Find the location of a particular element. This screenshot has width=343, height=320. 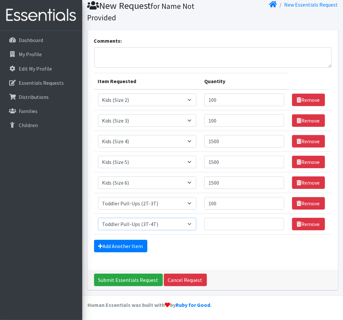

p: My Profile is located at coordinates (30, 54).